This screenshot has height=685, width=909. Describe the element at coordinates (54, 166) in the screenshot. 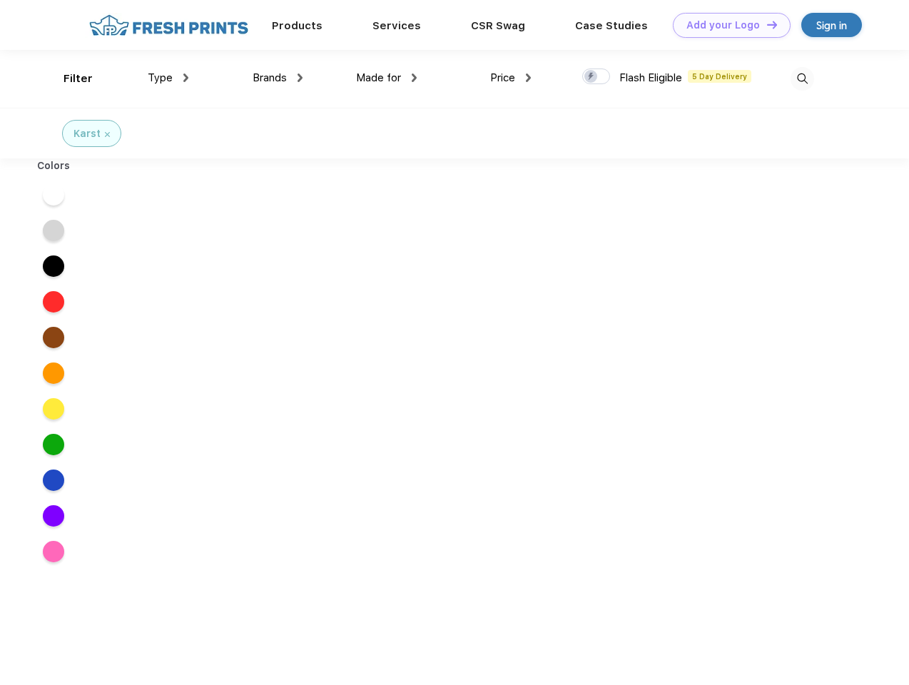

I see `div: Colors` at that location.